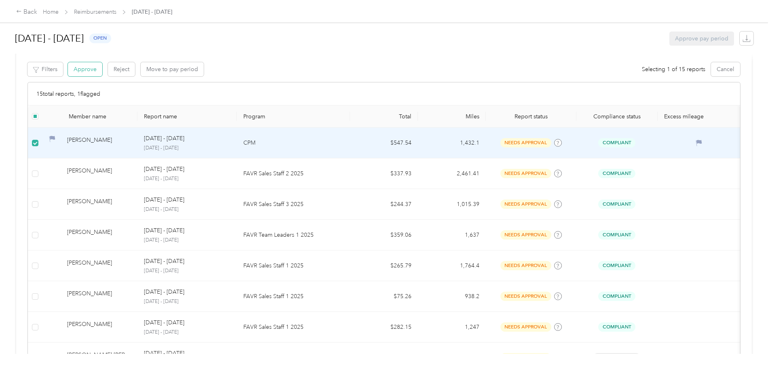 The height and width of the screenshot is (368, 772). I want to click on p: FAVR Sales Staff 2 2025, so click(293, 174).